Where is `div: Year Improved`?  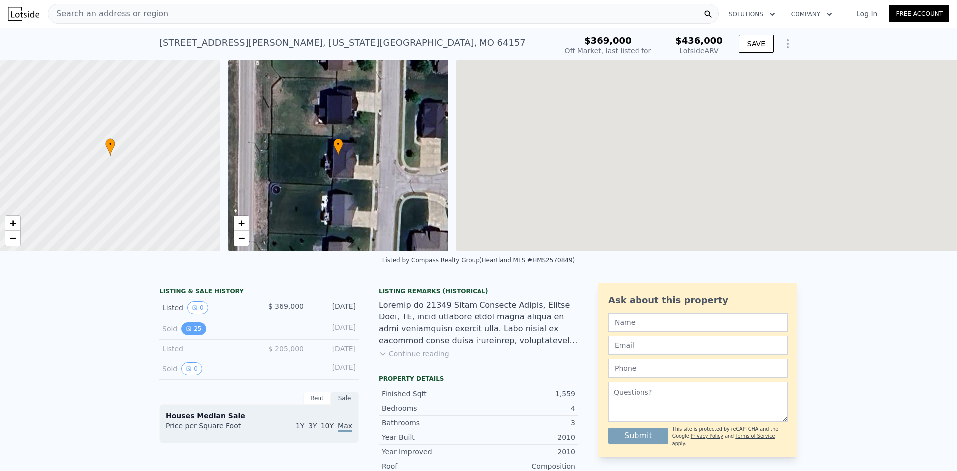
div: Year Improved is located at coordinates (430, 452).